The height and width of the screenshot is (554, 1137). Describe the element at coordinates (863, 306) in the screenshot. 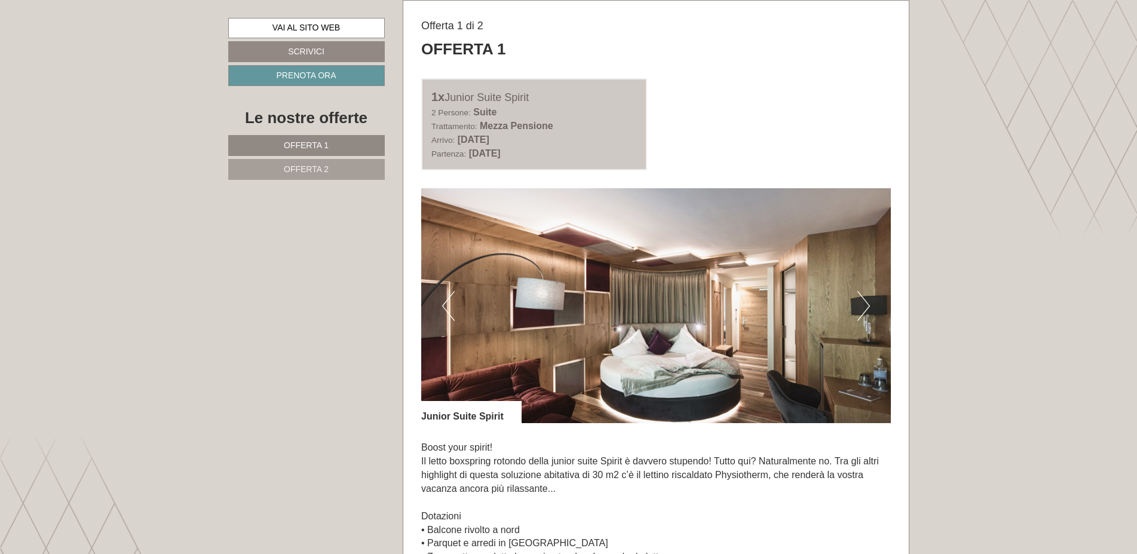

I see `button: Next` at that location.